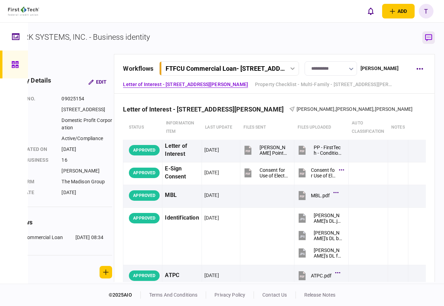  What do you see at coordinates (97, 82) in the screenshot?
I see `button: Edit` at bounding box center [97, 82].